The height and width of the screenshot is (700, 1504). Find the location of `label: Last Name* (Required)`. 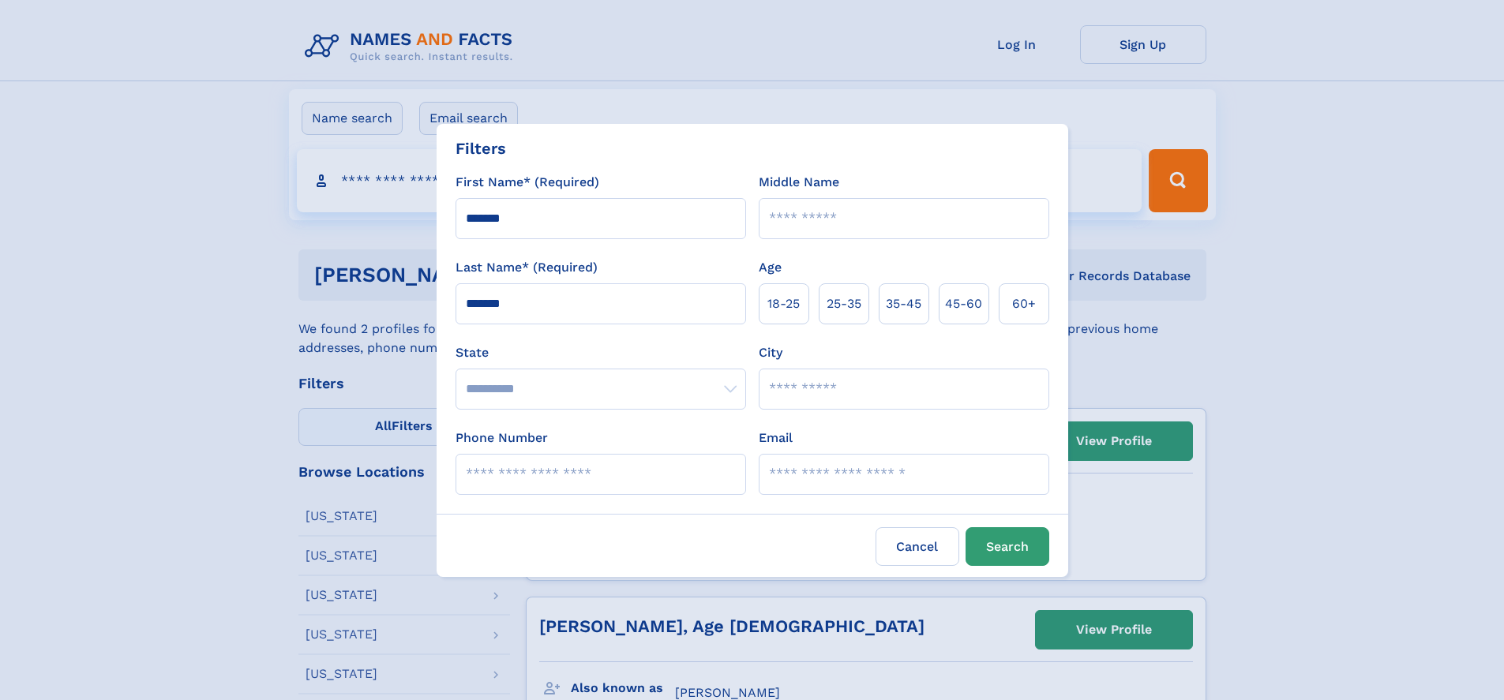

label: Last Name* (Required) is located at coordinates (527, 268).